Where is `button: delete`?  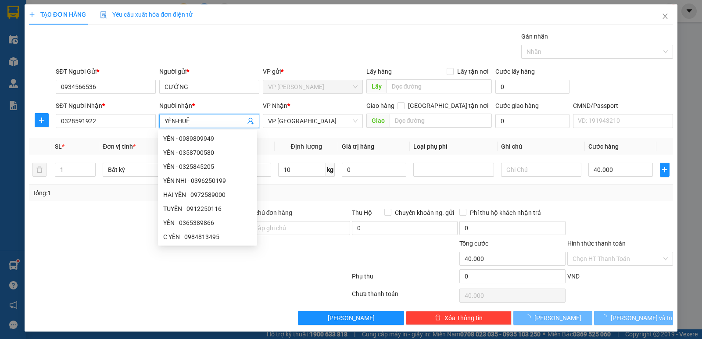
button: delete is located at coordinates (39, 170).